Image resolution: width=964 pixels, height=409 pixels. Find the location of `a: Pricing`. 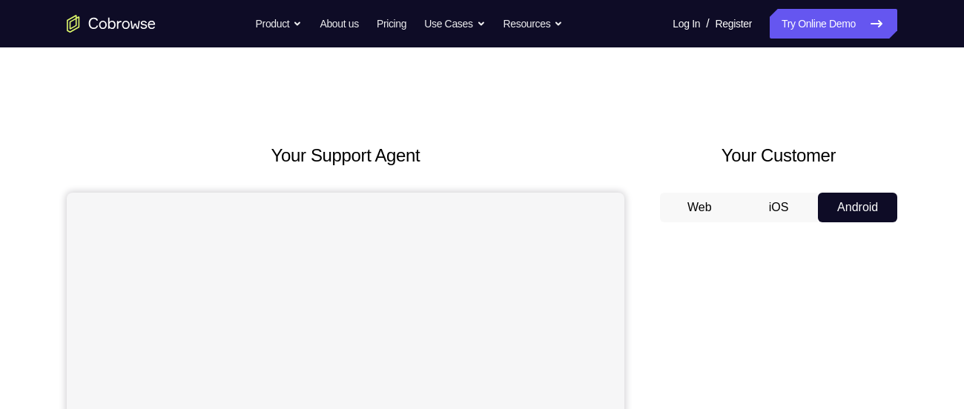

a: Pricing is located at coordinates (391, 24).